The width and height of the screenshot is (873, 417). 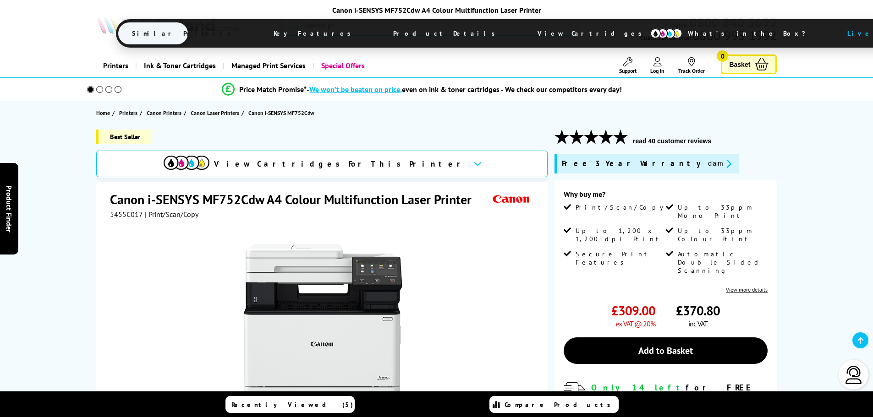 What do you see at coordinates (698, 311) in the screenshot?
I see `span: £370.80` at bounding box center [698, 311].